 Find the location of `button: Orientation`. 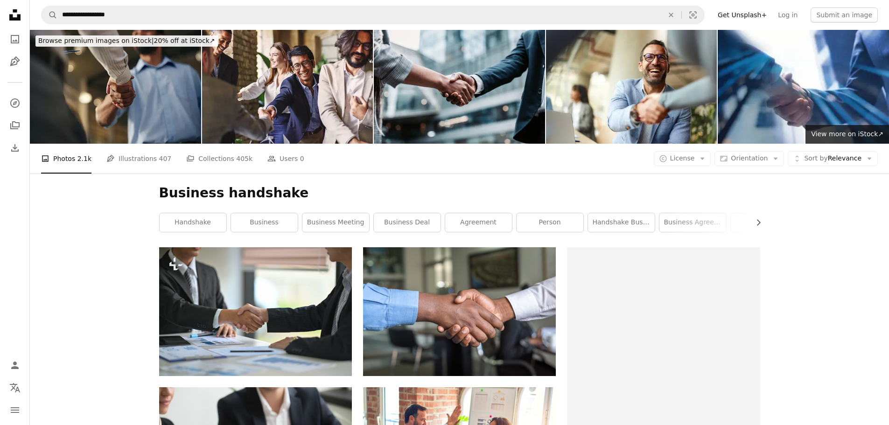

button: Orientation is located at coordinates (749, 159).